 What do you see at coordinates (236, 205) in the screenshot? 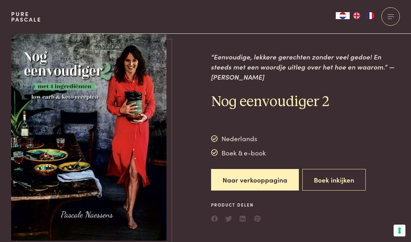
I see `span: Product delen` at bounding box center [236, 205].